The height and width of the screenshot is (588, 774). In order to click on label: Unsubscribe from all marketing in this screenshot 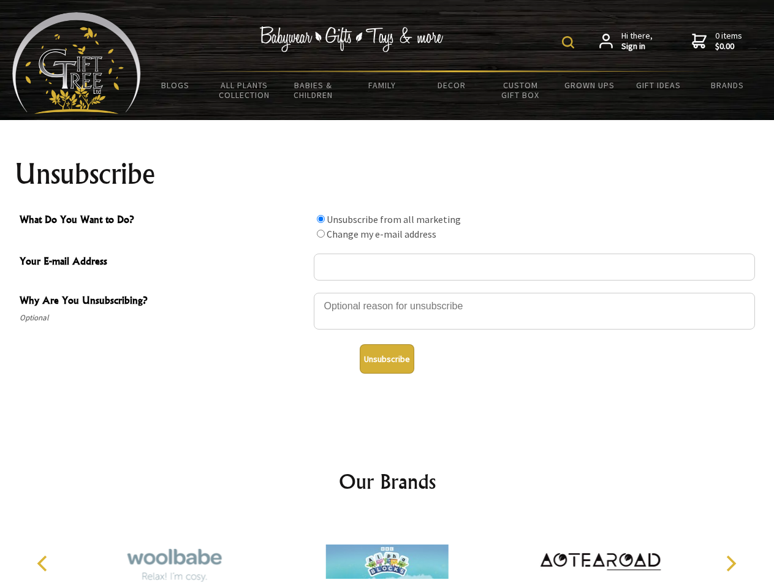, I will do `click(394, 219)`.